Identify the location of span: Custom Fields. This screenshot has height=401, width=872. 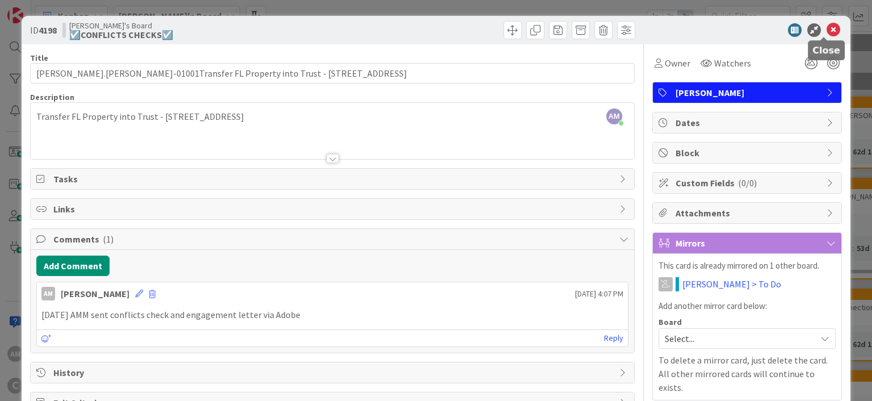
(748, 183).